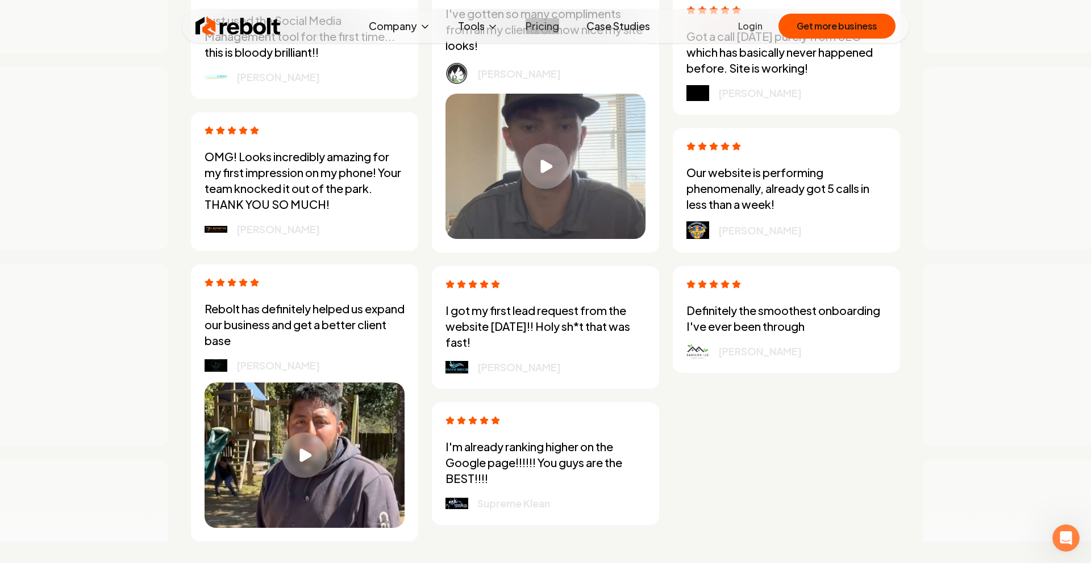 This screenshot has height=563, width=1091. Describe the element at coordinates (618, 26) in the screenshot. I see `a: Case Studies` at that location.